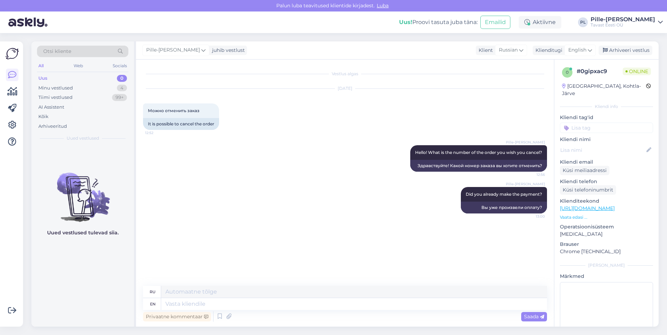 The image size is (667, 335). What do you see at coordinates (606, 118) in the screenshot?
I see `p: Kliendi tag'id` at bounding box center [606, 118].